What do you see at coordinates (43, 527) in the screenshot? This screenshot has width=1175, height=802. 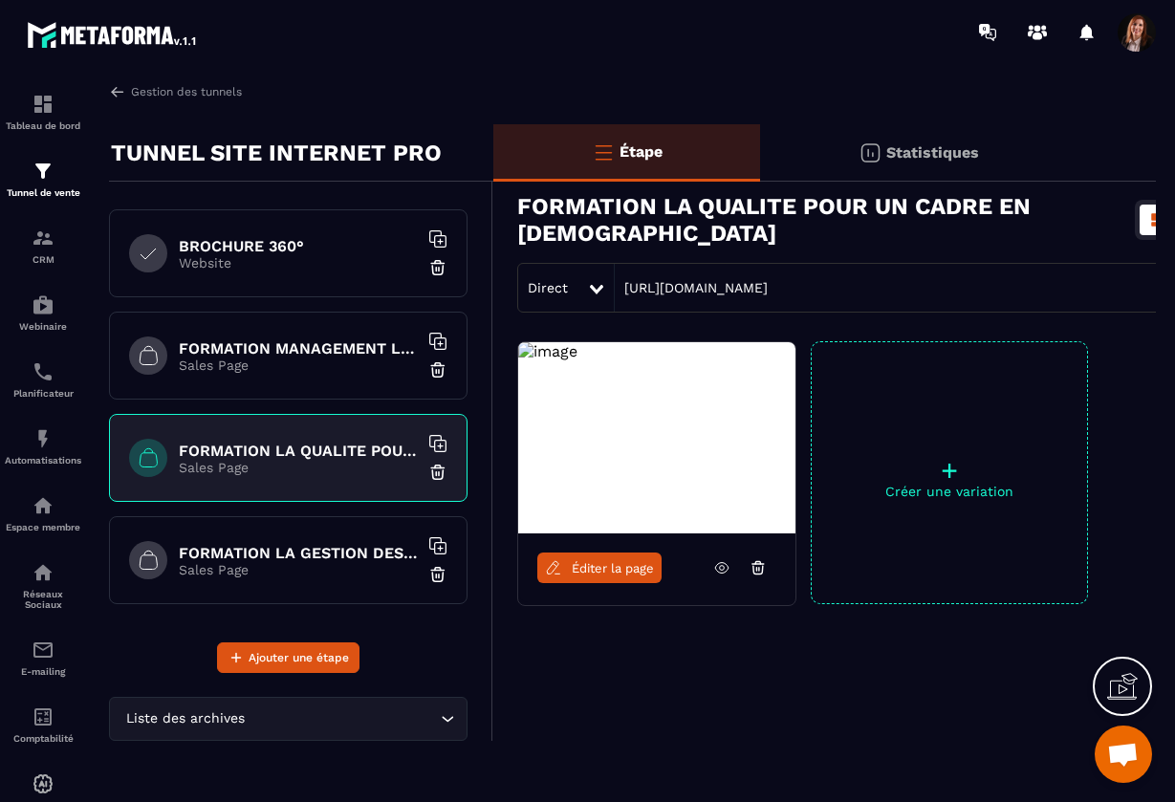 I see `p: Espace membre` at bounding box center [43, 527].